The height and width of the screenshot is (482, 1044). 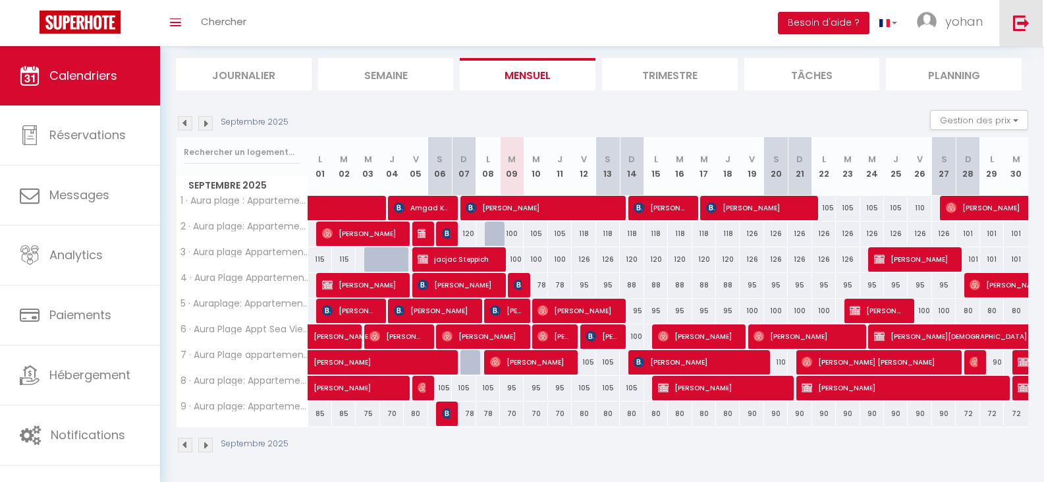 I want to click on th: 07, so click(x=464, y=166).